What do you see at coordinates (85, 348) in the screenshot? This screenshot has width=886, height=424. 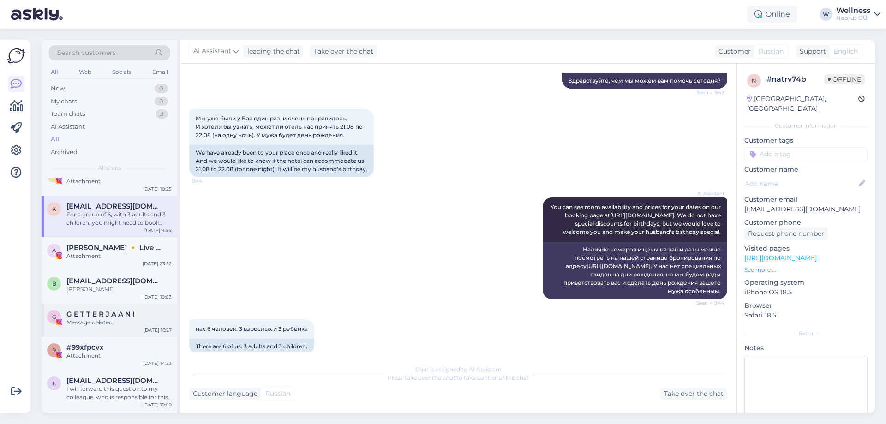 I see `span: #99xfpcvx` at bounding box center [85, 348].